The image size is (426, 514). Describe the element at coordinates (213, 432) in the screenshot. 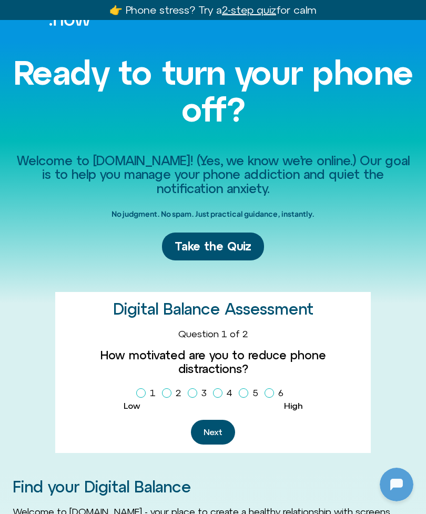

I see `button: Next` at that location.